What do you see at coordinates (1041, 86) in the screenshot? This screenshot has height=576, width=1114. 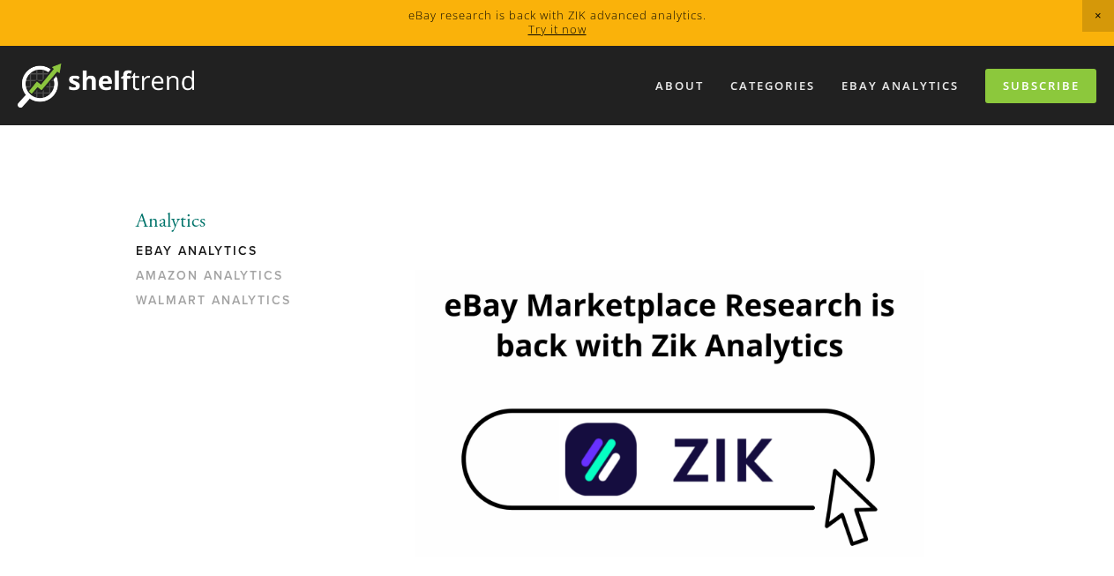 I see `a: Subscribe` at bounding box center [1041, 86].